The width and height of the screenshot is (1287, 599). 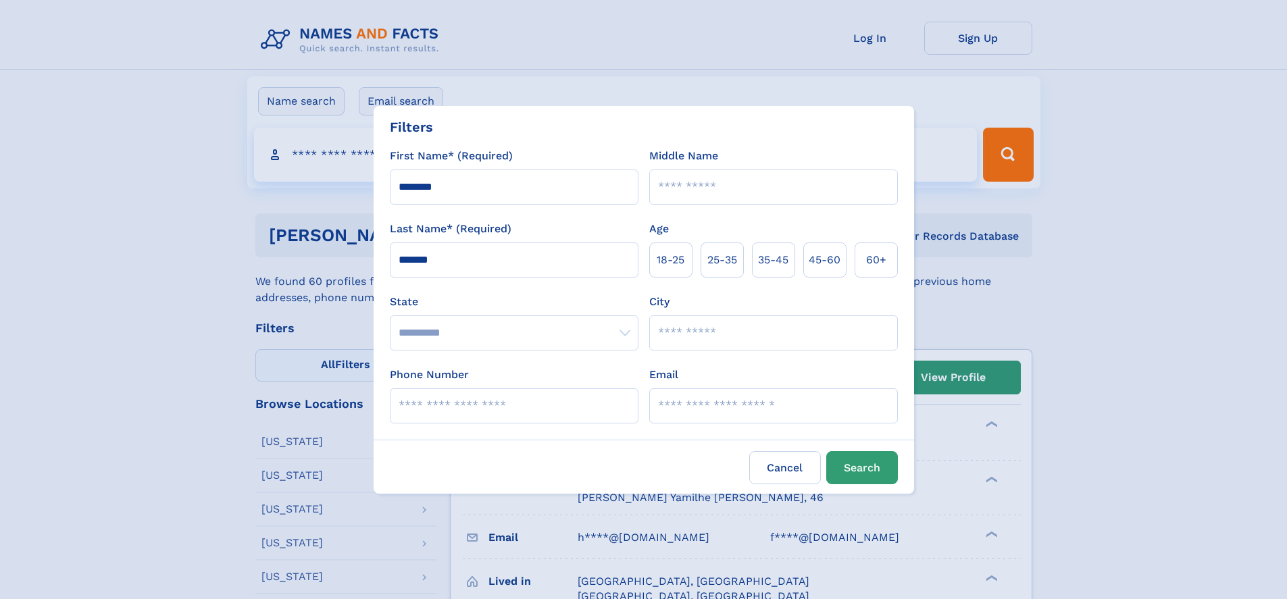 I want to click on label: Middle Name, so click(x=684, y=156).